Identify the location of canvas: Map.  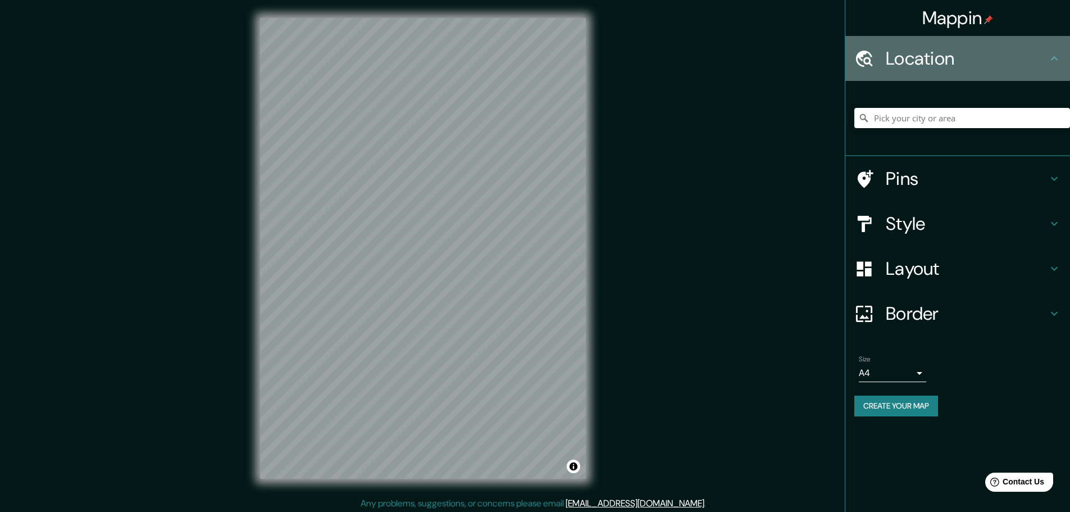
(423, 248).